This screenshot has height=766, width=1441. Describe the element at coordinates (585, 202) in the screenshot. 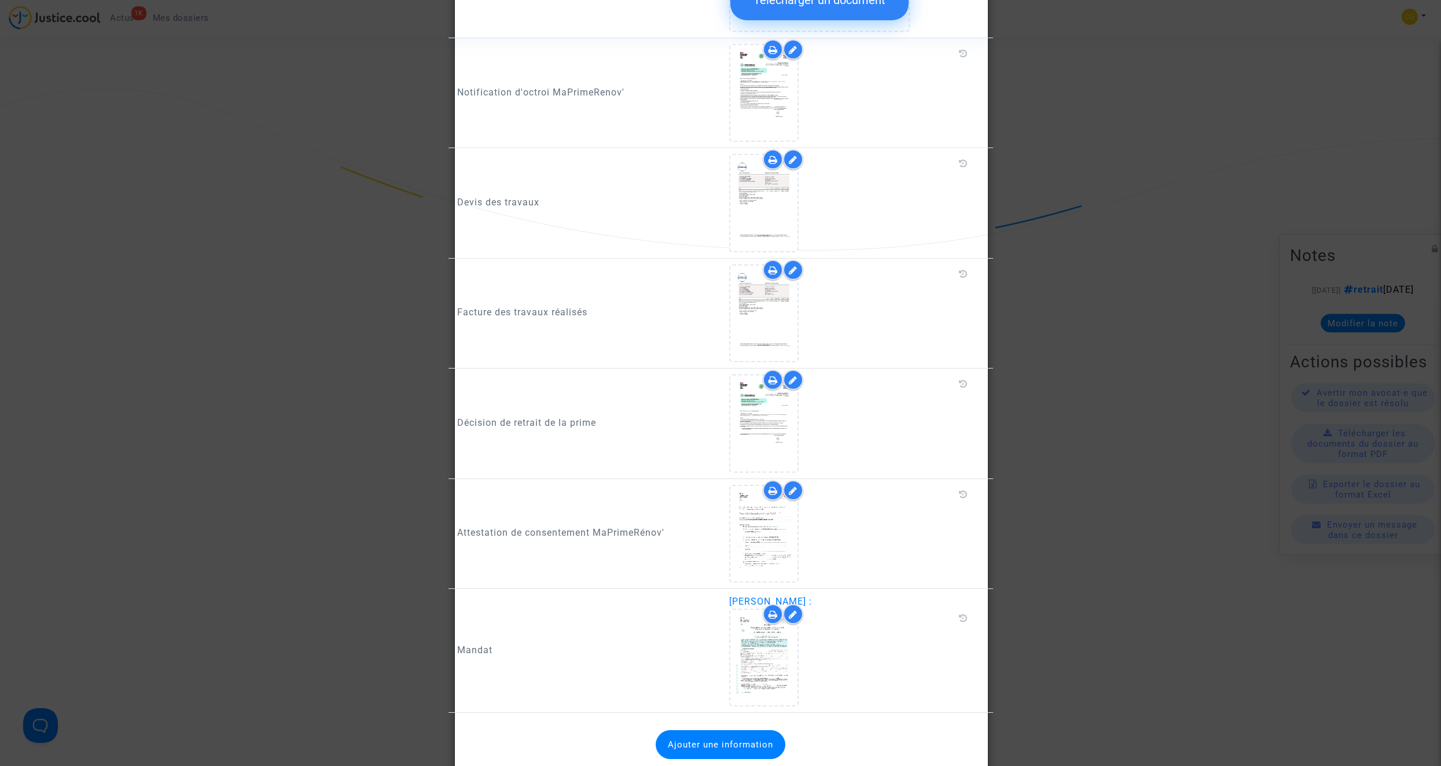

I see `p: Devis des travaux` at that location.